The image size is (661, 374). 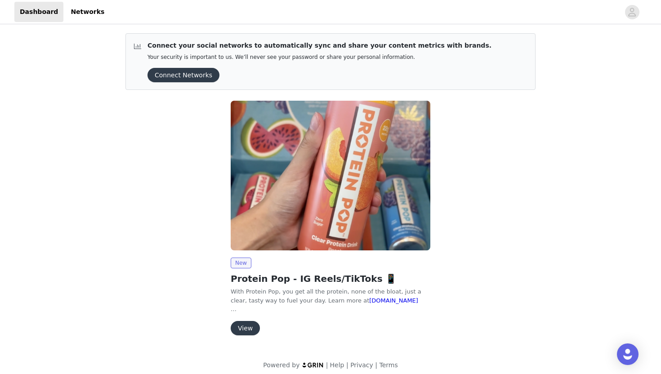 I want to click on h2: Protein Pop - IG Reels/TikToks 📱, so click(x=331, y=279).